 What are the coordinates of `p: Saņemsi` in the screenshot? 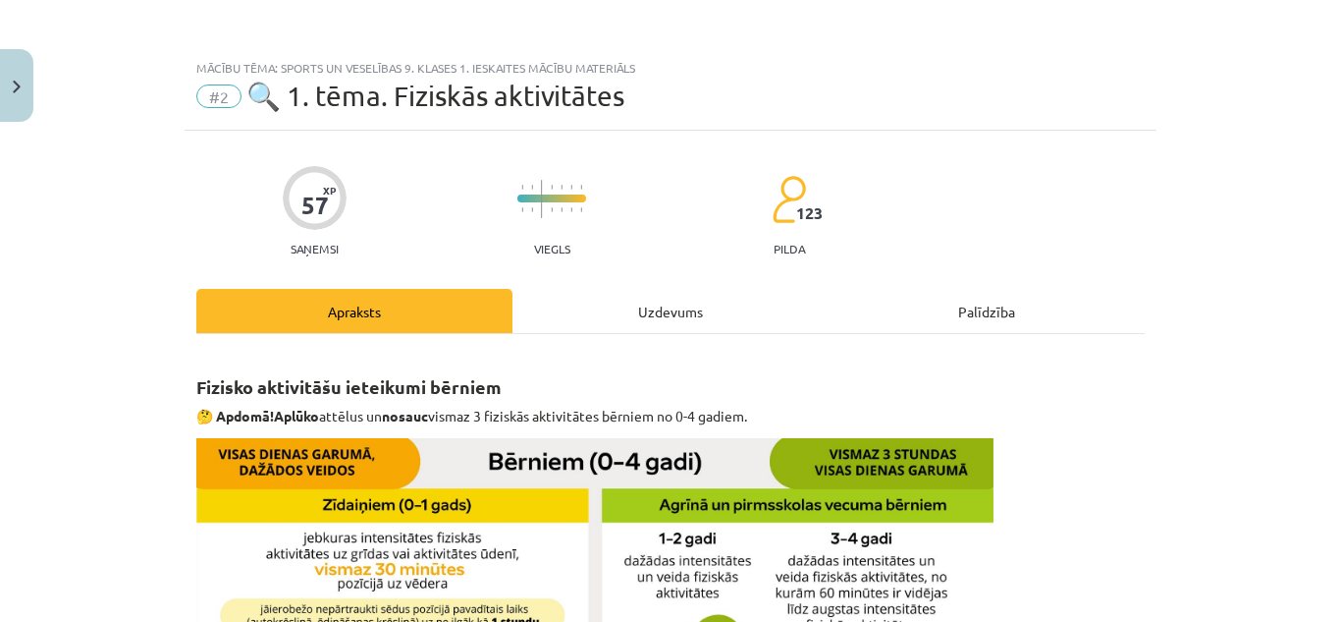 It's located at (314, 248).